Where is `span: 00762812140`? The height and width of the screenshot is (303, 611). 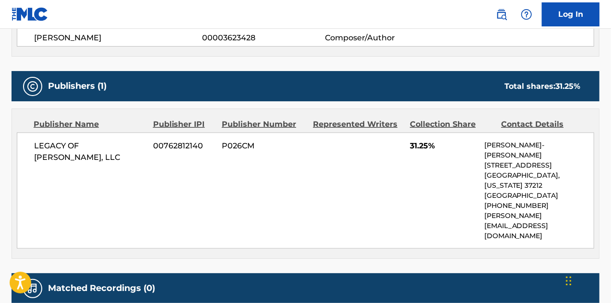 span: 00762812140 is located at coordinates (184, 146).